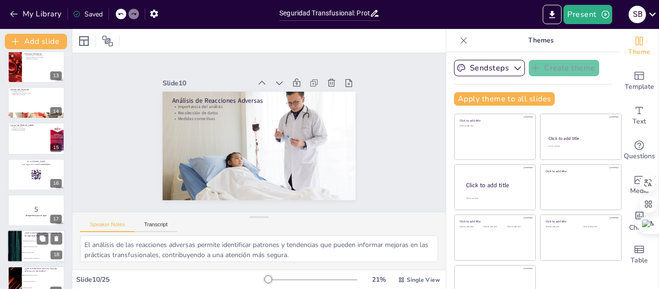  I want to click on span: Charts, so click(640, 228).